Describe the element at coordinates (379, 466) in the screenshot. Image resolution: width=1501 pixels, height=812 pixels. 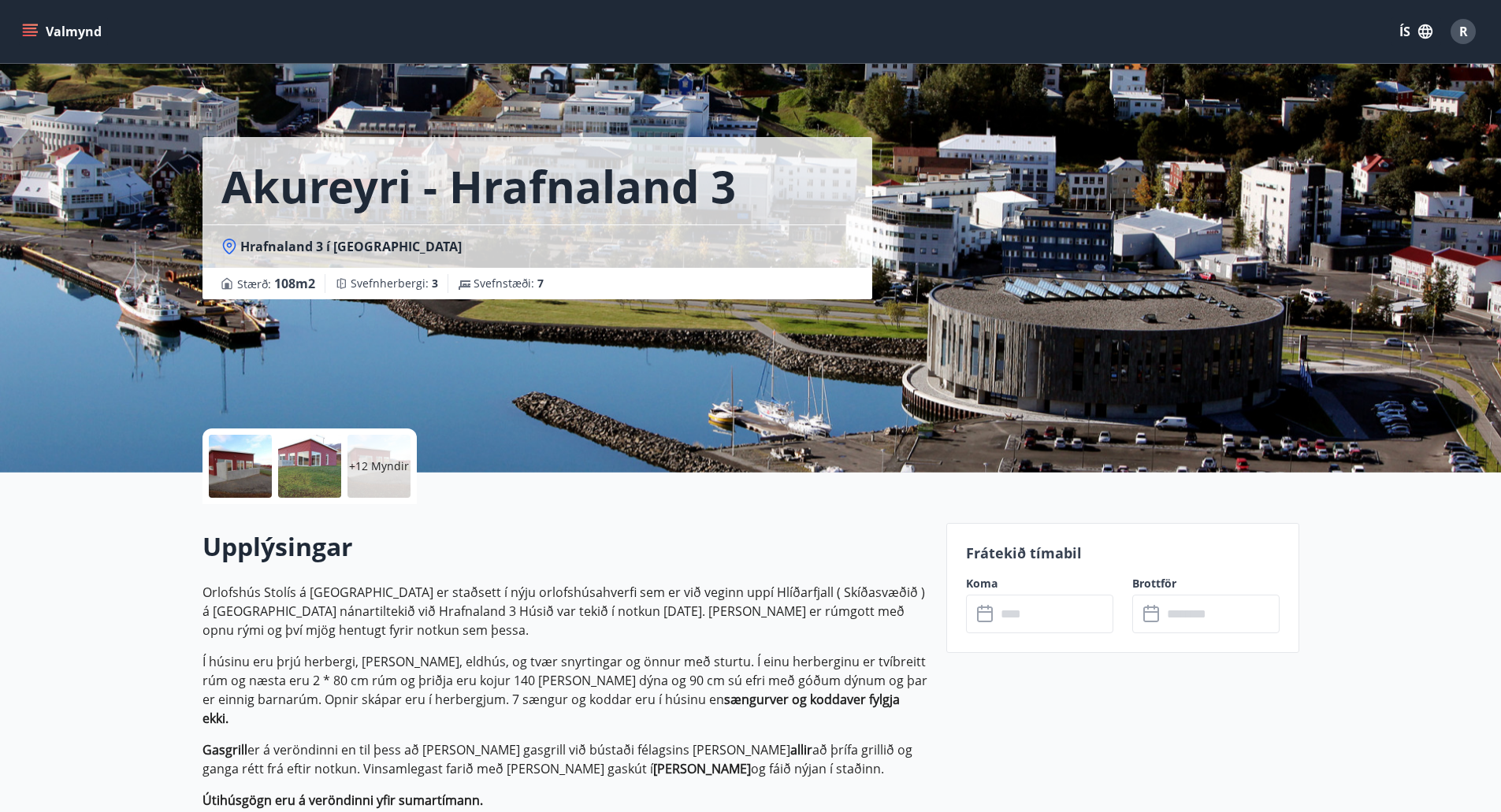
I see `p: +12 Myndir` at that location.